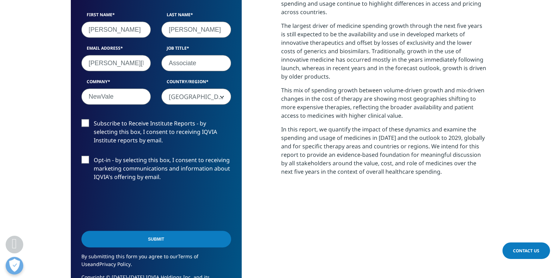 This screenshot has width=557, height=278. What do you see at coordinates (384, 153) in the screenshot?
I see `p: In this report, we quantify the impact of these dynamics and examine the spending and usage of me...` at bounding box center [384, 153].